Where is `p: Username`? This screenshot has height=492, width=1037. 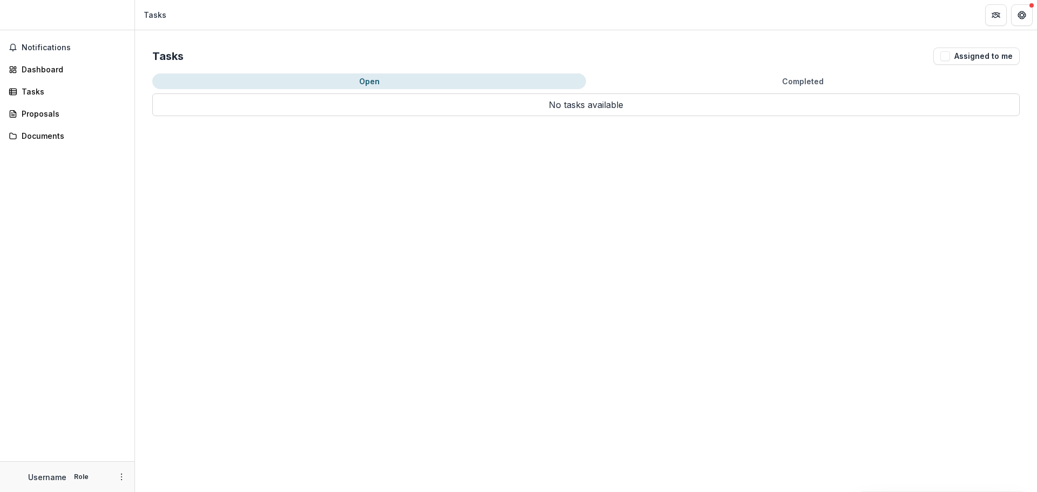 p: Username is located at coordinates (47, 477).